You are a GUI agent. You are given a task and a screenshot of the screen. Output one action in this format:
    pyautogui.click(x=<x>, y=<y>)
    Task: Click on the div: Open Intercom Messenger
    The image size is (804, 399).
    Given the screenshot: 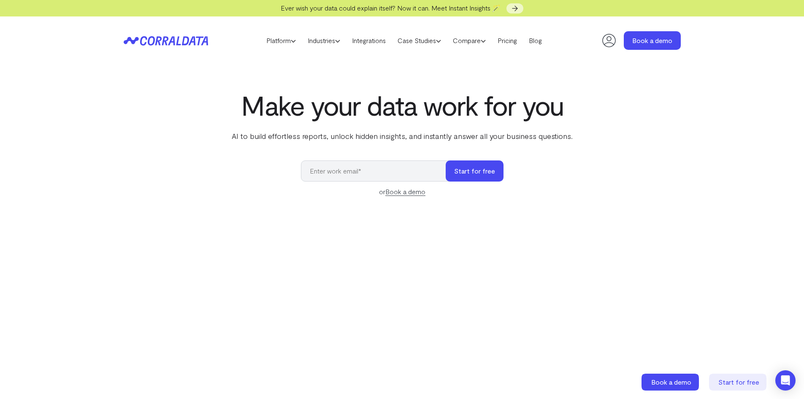 What is the action you would take?
    pyautogui.click(x=785, y=380)
    